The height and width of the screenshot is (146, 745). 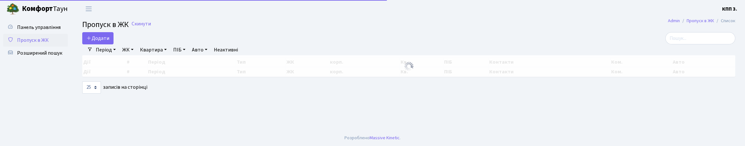 What do you see at coordinates (141, 24) in the screenshot?
I see `a: Скинути` at bounding box center [141, 24].